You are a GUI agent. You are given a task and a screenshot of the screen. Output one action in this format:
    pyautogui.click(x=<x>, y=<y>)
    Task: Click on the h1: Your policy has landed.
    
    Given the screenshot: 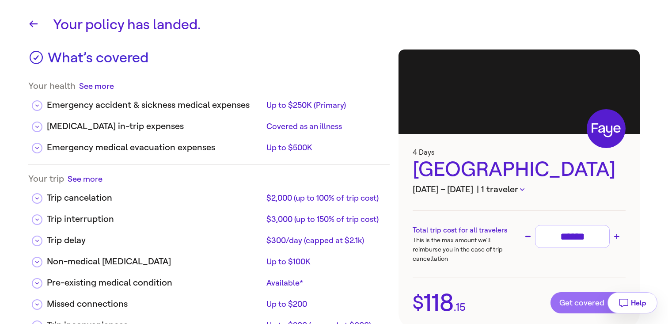 What is the action you would take?
    pyautogui.click(x=346, y=25)
    